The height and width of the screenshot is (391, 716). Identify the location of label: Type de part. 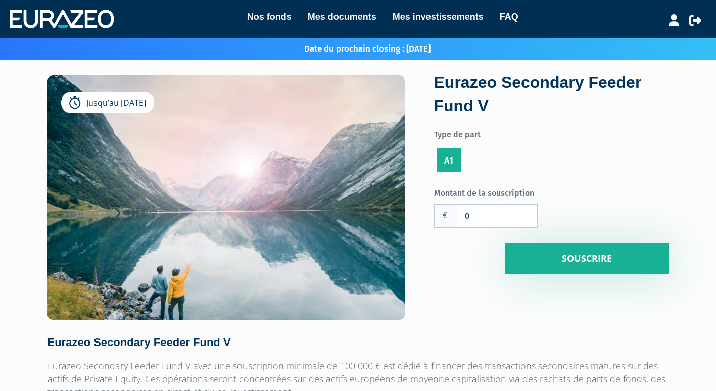
(551, 133).